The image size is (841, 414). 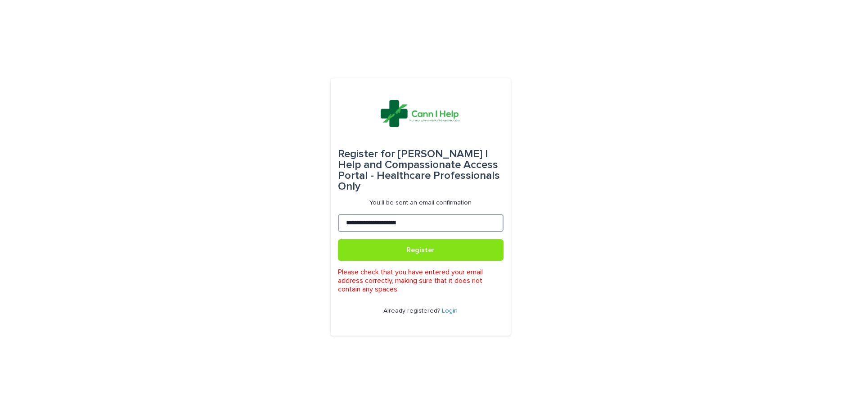 What do you see at coordinates (420, 250) in the screenshot?
I see `span: Register` at bounding box center [420, 250].